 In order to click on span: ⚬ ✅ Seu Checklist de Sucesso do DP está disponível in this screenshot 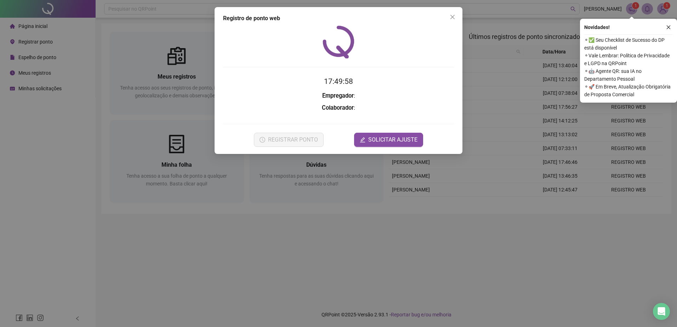, I will do `click(629, 44)`.